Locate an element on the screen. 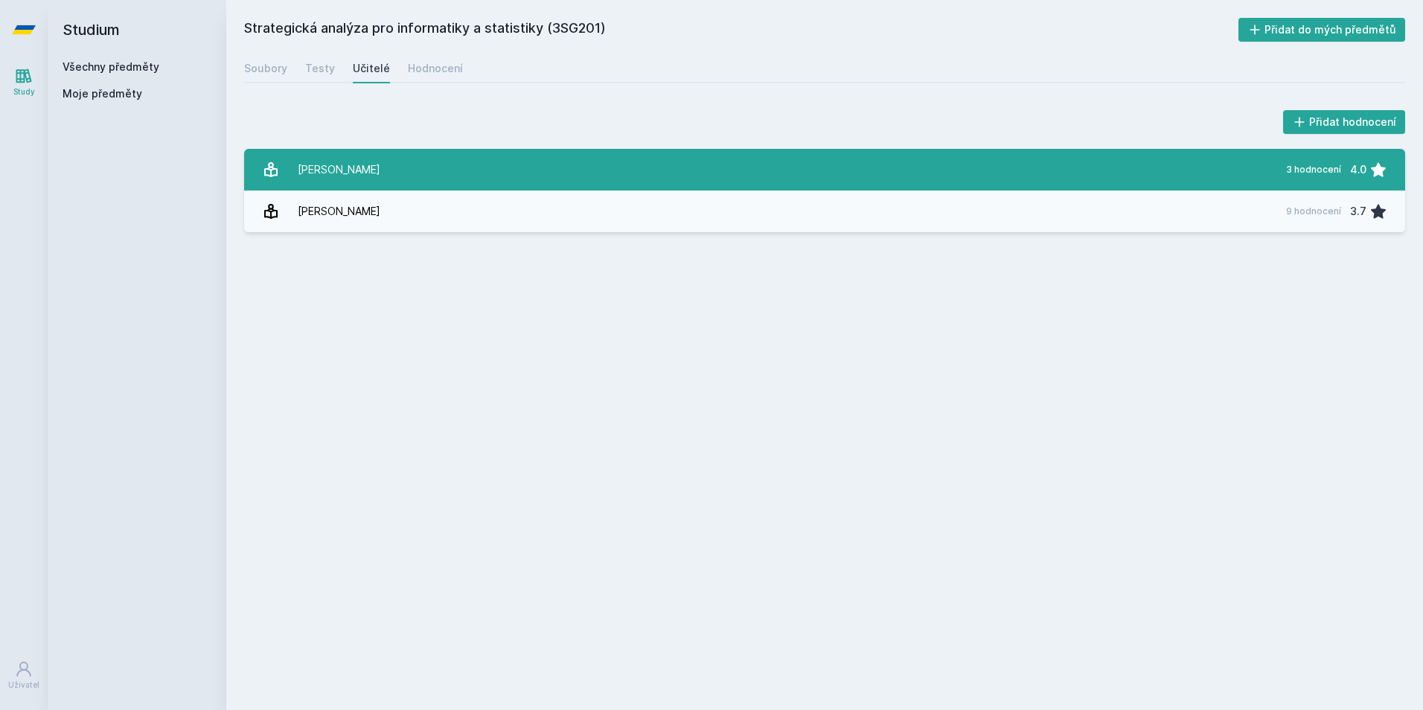  a: Všechny předměty is located at coordinates (111, 66).